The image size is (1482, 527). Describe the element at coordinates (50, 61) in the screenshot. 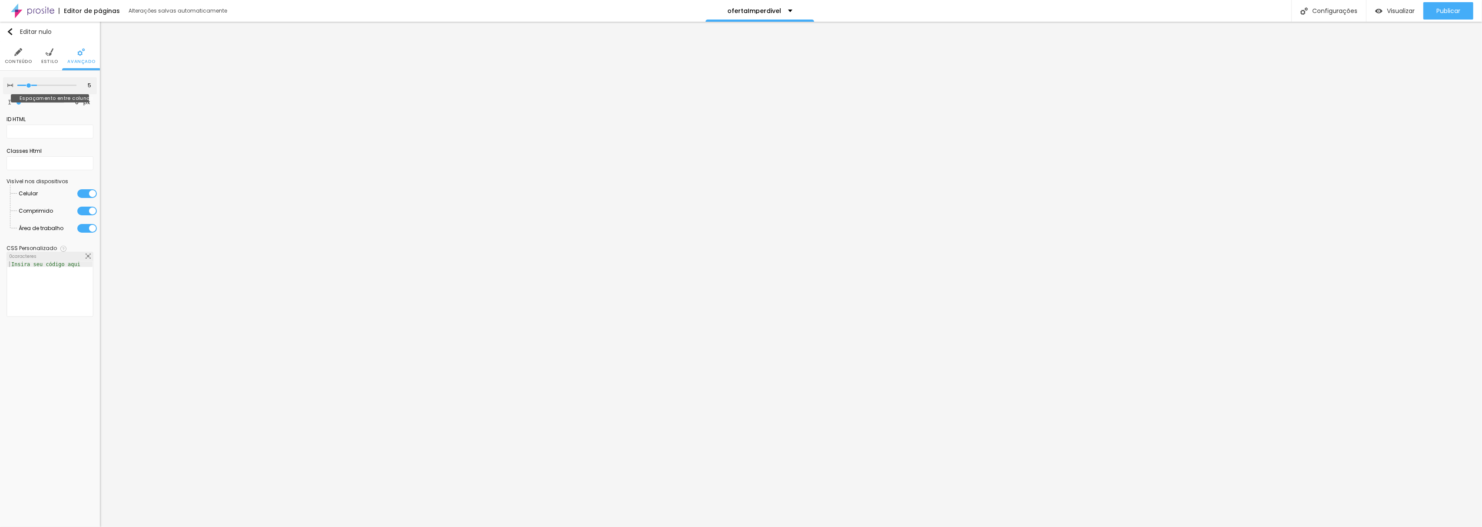

I see `font: Estilo` at that location.